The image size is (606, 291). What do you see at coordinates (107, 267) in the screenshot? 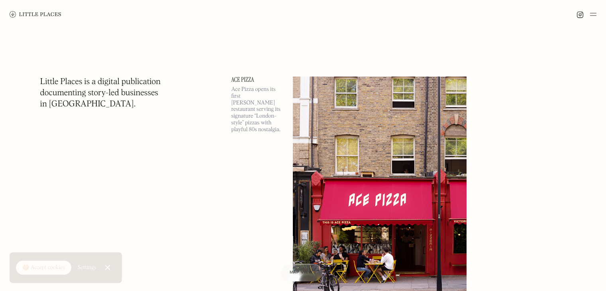
I see `div: Close Cookie Popup` at bounding box center [107, 267].